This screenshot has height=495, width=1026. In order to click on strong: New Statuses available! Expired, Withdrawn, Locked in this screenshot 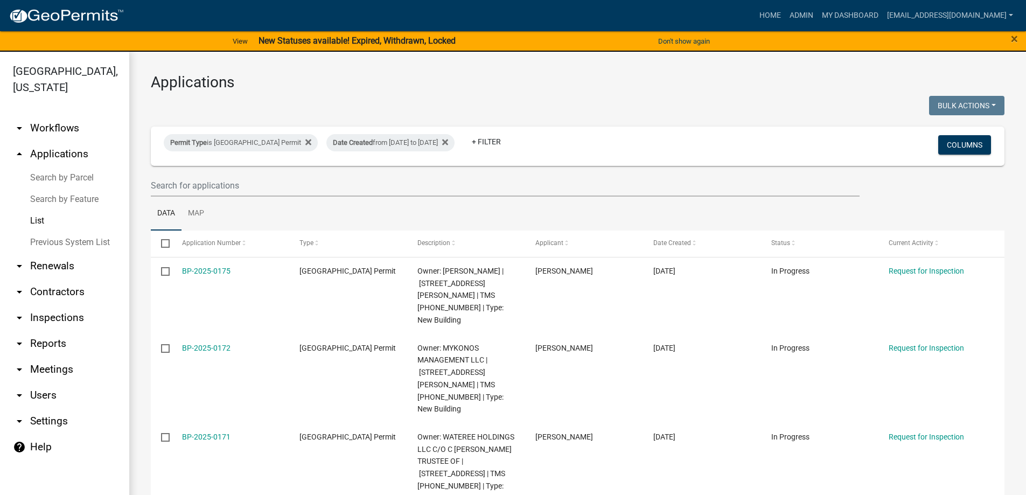, I will do `click(357, 40)`.